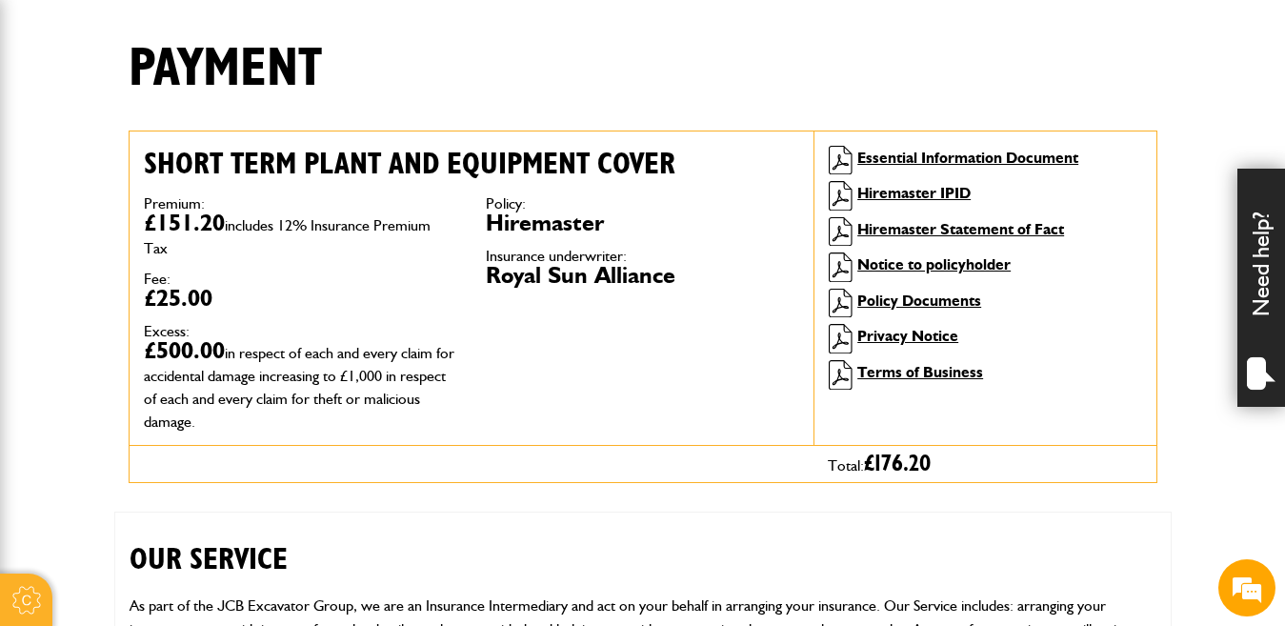 This screenshot has height=626, width=1285. Describe the element at coordinates (300, 385) in the screenshot. I see `dd: £500.00` at that location.